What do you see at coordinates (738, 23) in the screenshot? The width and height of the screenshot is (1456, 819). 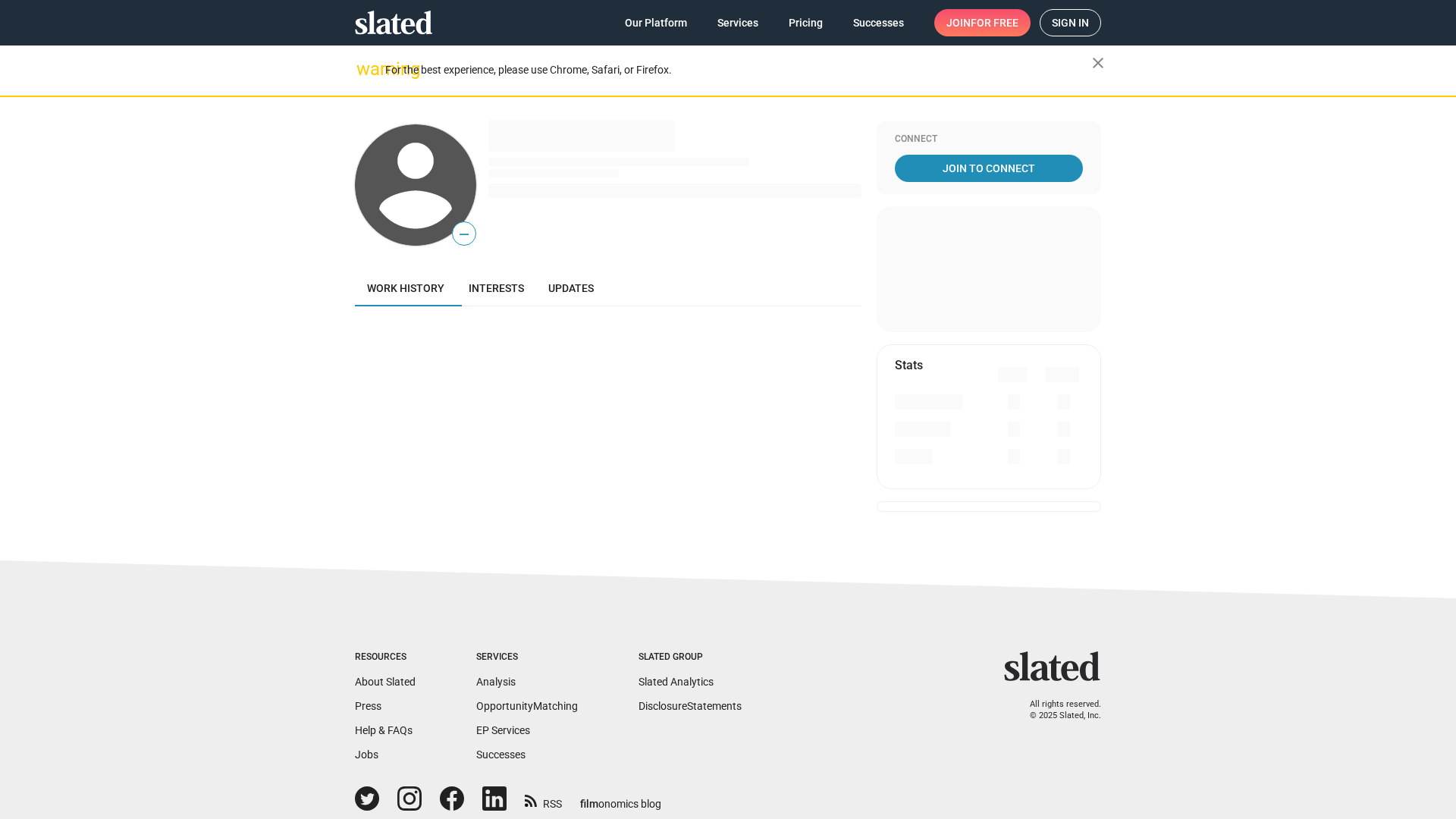 I see `span: Services` at bounding box center [738, 23].